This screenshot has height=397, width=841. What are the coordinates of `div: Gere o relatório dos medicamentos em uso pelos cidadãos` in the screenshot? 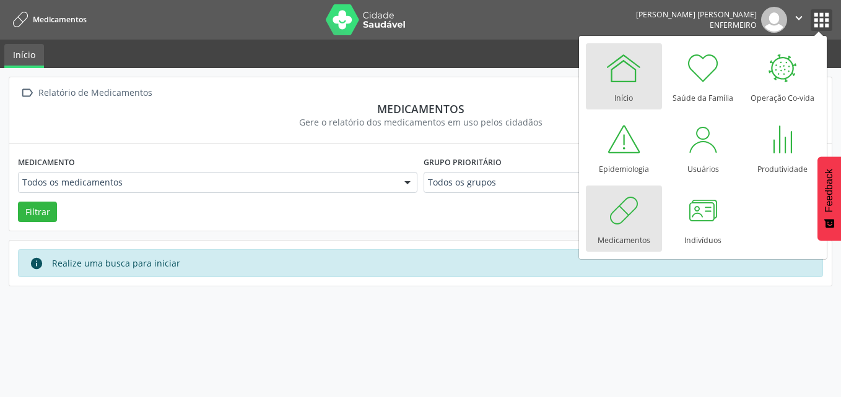 It's located at (420, 122).